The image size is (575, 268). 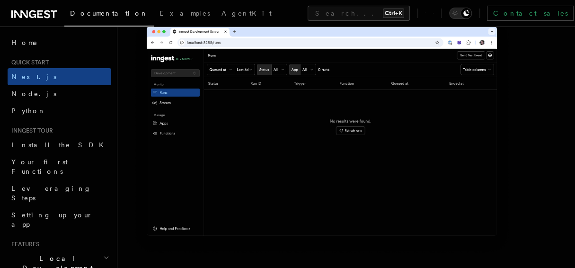 What do you see at coordinates (52, 219) in the screenshot?
I see `span: Setting up your app` at bounding box center [52, 219].